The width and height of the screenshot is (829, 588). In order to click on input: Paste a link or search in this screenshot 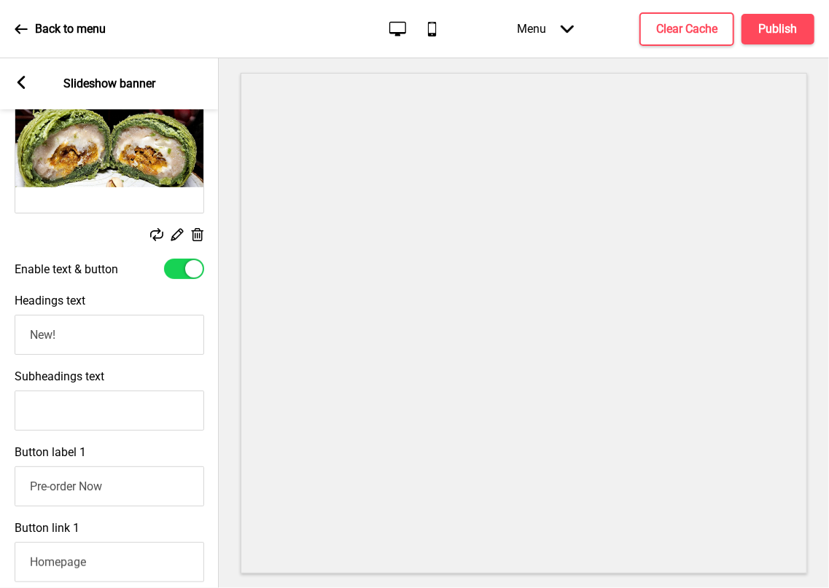, I will do `click(109, 562)`.